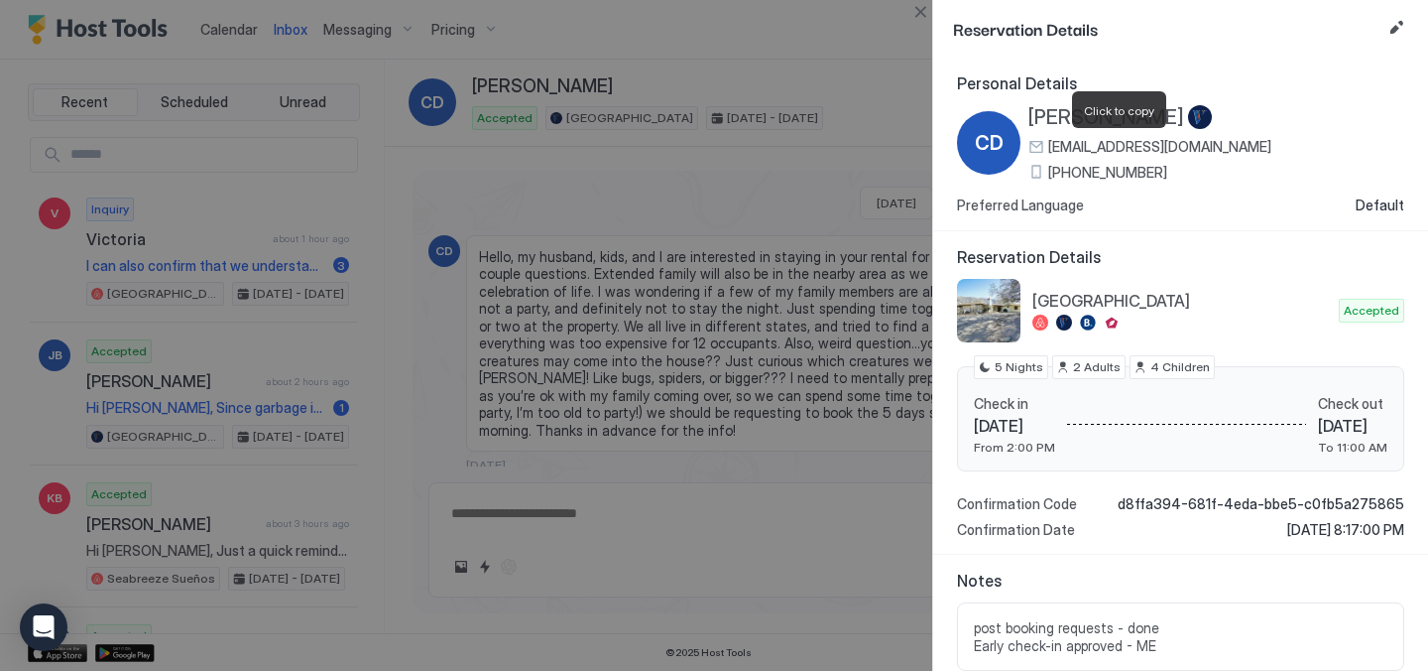 This screenshot has width=1428, height=671. Describe the element at coordinates (1016, 530) in the screenshot. I see `span: Confirmation Date` at that location.